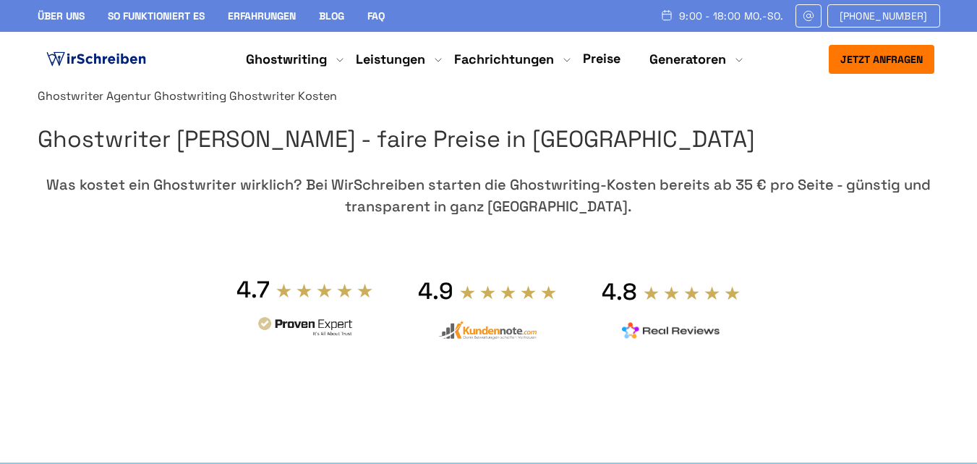  Describe the element at coordinates (390, 59) in the screenshot. I see `a: Leistungen` at that location.